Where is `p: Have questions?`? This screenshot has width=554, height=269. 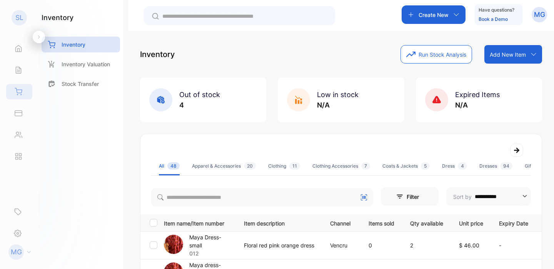 p: Have questions? is located at coordinates (496, 10).